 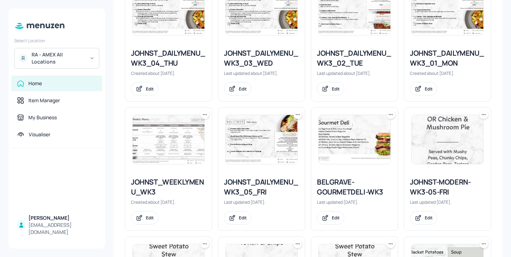 What do you see at coordinates (262, 58) in the screenshot?
I see `div: JOHNST_DAILYMENU_WK3_03_WED` at bounding box center [262, 58].